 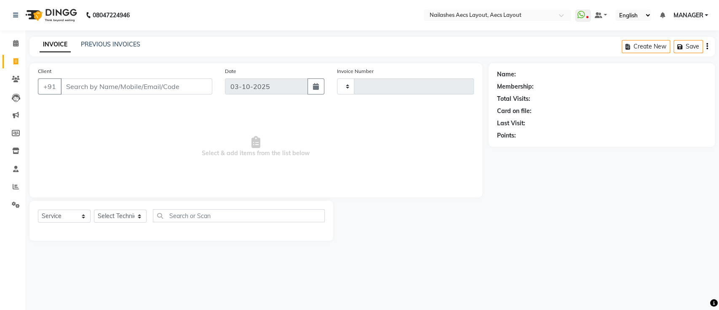 What do you see at coordinates (511, 123) in the screenshot?
I see `div: Last Visit:` at bounding box center [511, 123].